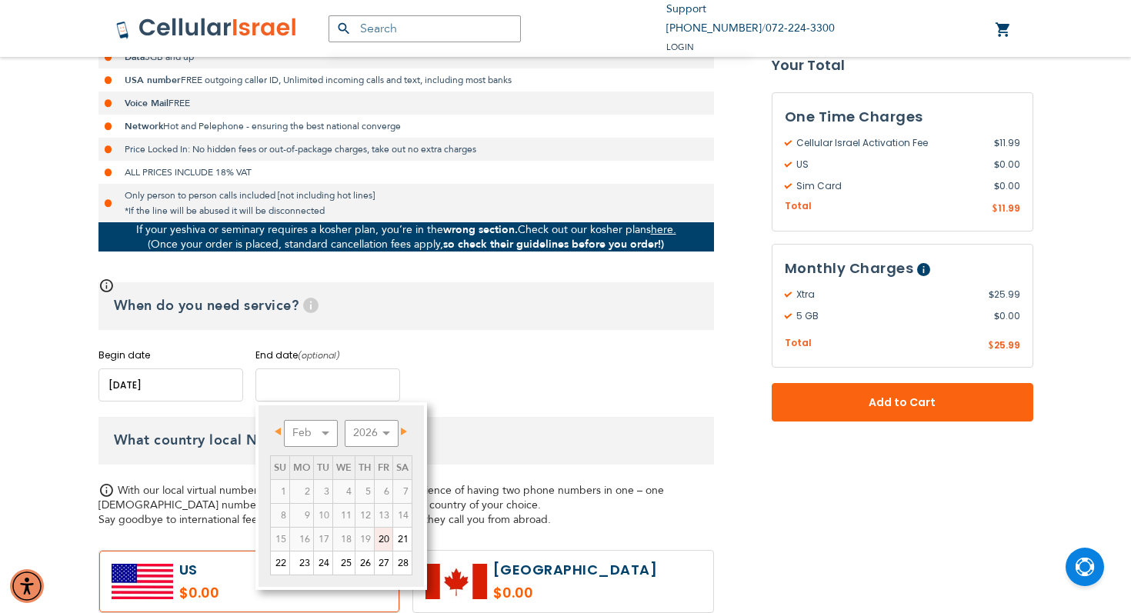 The height and width of the screenshot is (613, 1131). Describe the element at coordinates (553, 244) in the screenshot. I see `strong: so check their guidelines before you order!)` at that location.